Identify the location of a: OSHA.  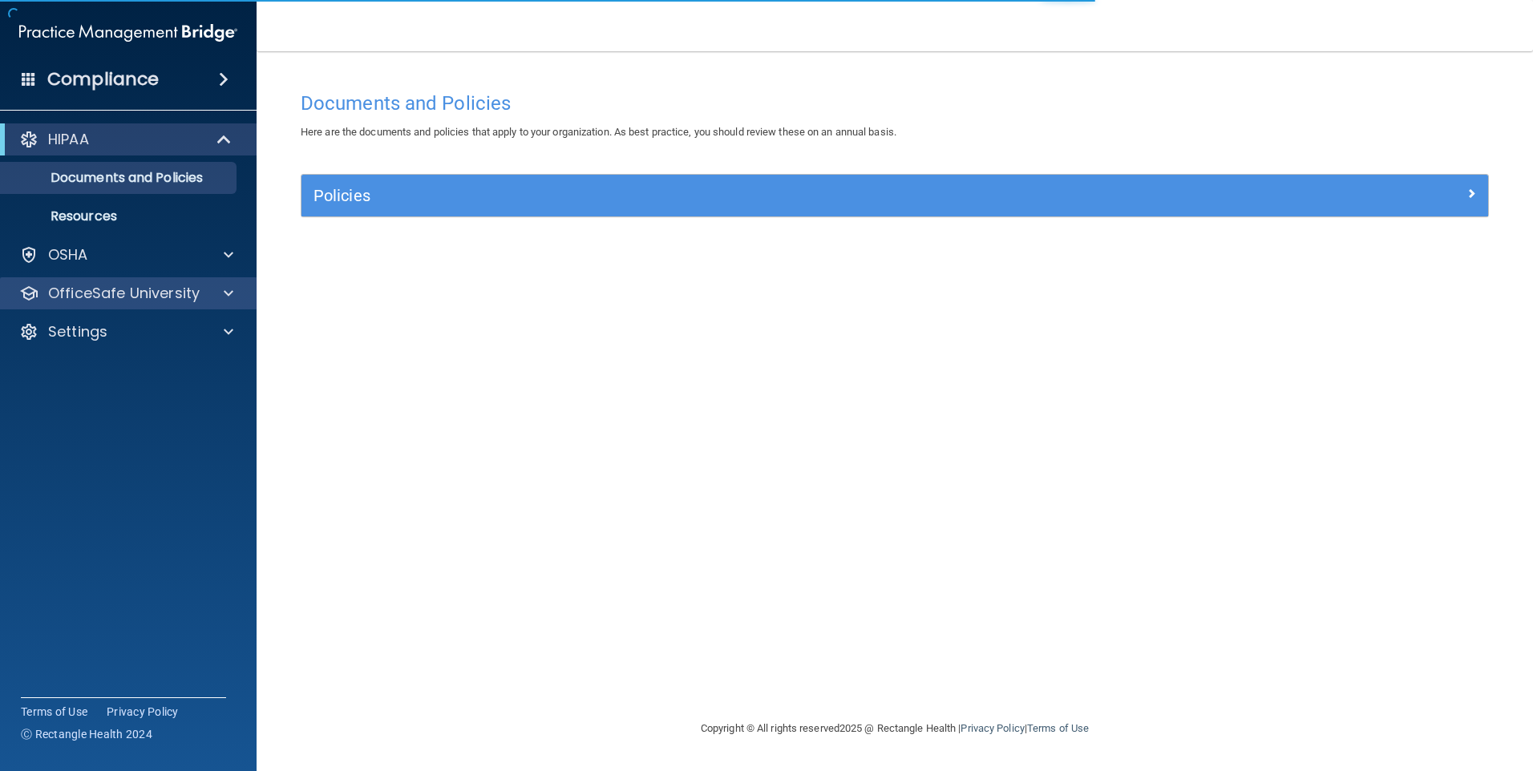
(126, 255).